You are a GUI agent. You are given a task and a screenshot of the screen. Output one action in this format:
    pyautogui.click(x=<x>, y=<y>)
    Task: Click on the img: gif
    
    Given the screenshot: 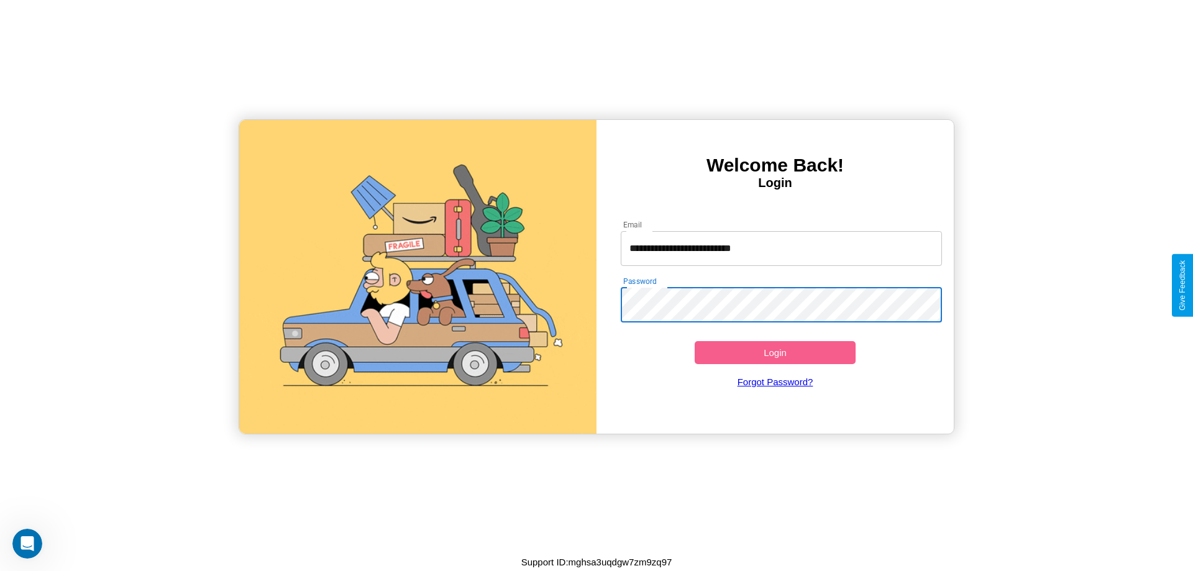 What is the action you would take?
    pyautogui.click(x=417, y=276)
    